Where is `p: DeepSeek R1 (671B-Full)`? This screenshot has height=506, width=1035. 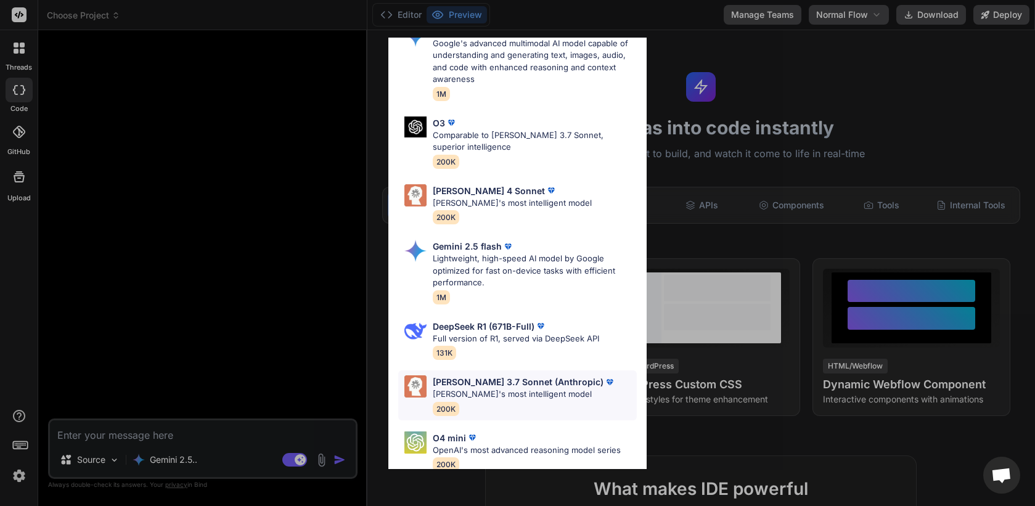
p: DeepSeek R1 (671B-Full) is located at coordinates (483, 326).